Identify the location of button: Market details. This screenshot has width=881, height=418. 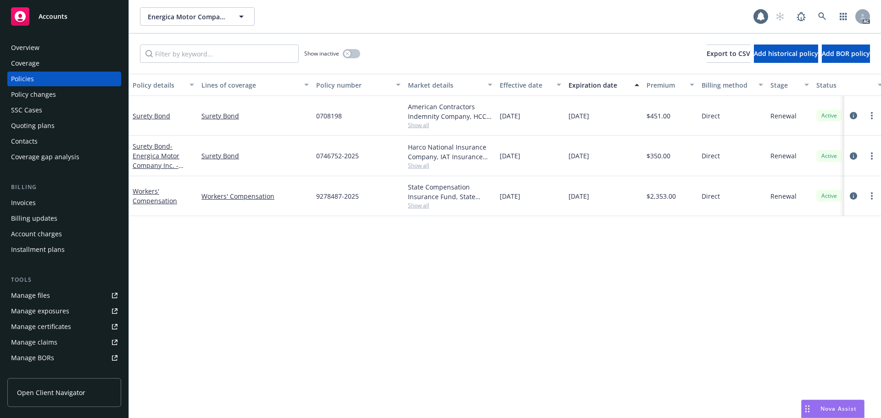
(450, 85).